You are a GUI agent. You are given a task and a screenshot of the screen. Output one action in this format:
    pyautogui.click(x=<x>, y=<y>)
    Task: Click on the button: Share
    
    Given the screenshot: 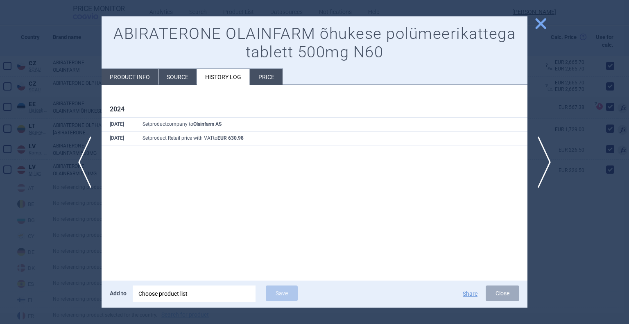 What is the action you would take?
    pyautogui.click(x=470, y=294)
    